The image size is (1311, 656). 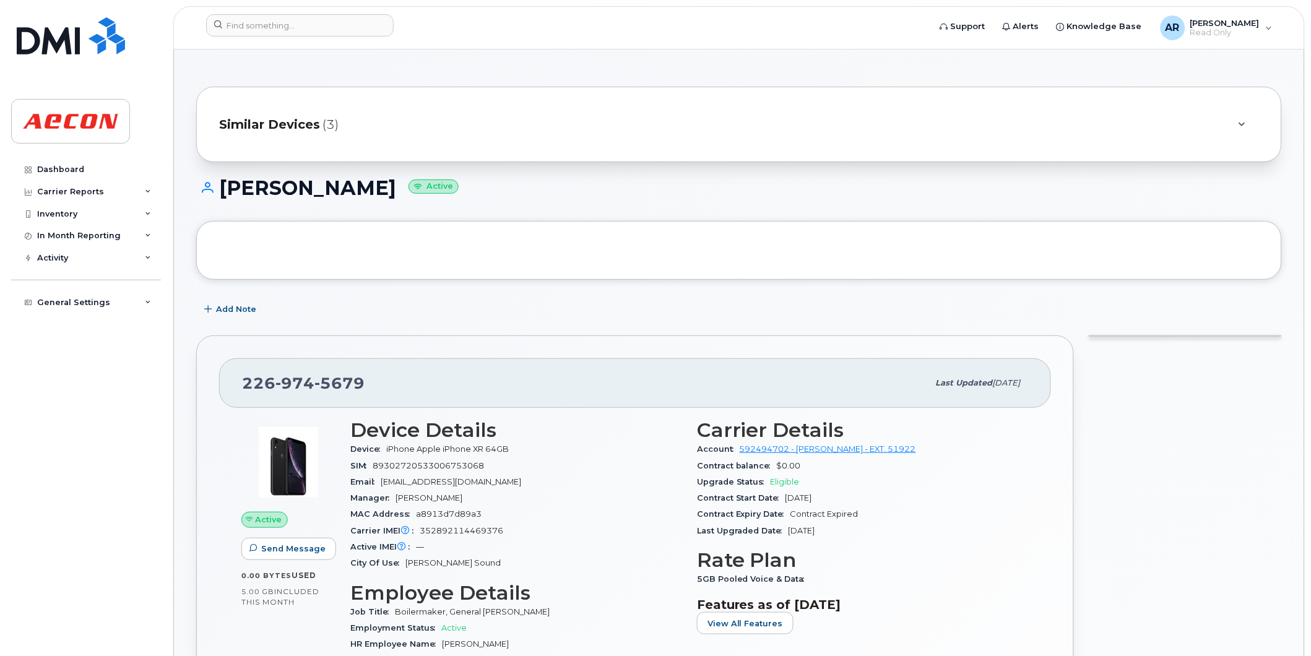 What do you see at coordinates (754, 579) in the screenshot?
I see `span: 5GB Pooled Voice & Data` at bounding box center [754, 579].